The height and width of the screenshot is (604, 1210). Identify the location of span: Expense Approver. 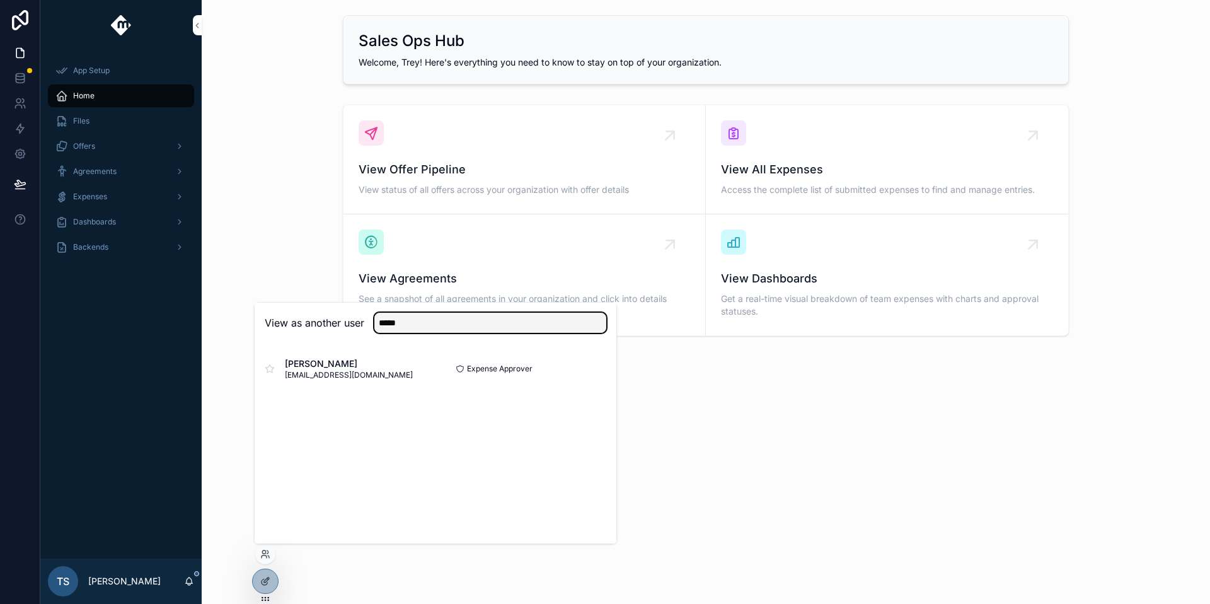
(500, 369).